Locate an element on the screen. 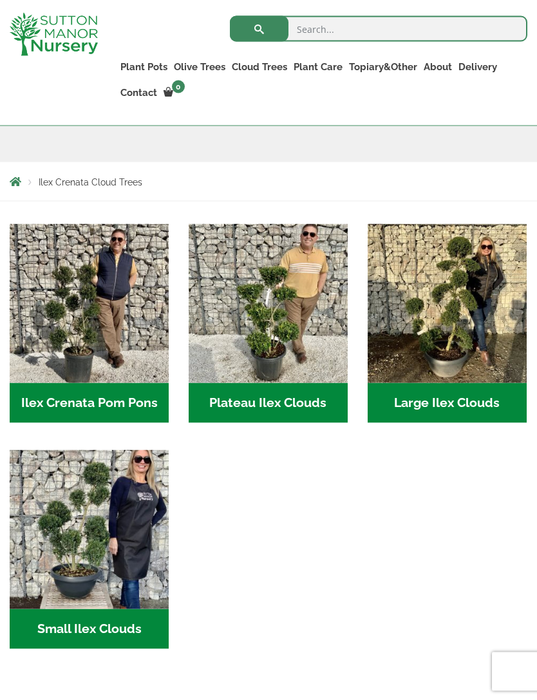  img: Large Ilex Clouds is located at coordinates (447, 303).